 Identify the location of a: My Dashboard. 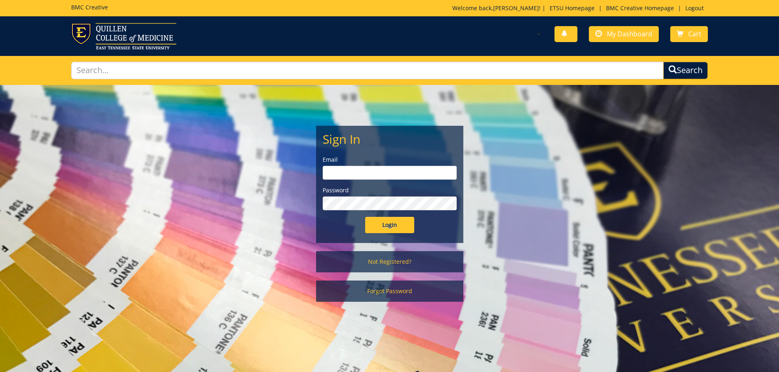
(623, 34).